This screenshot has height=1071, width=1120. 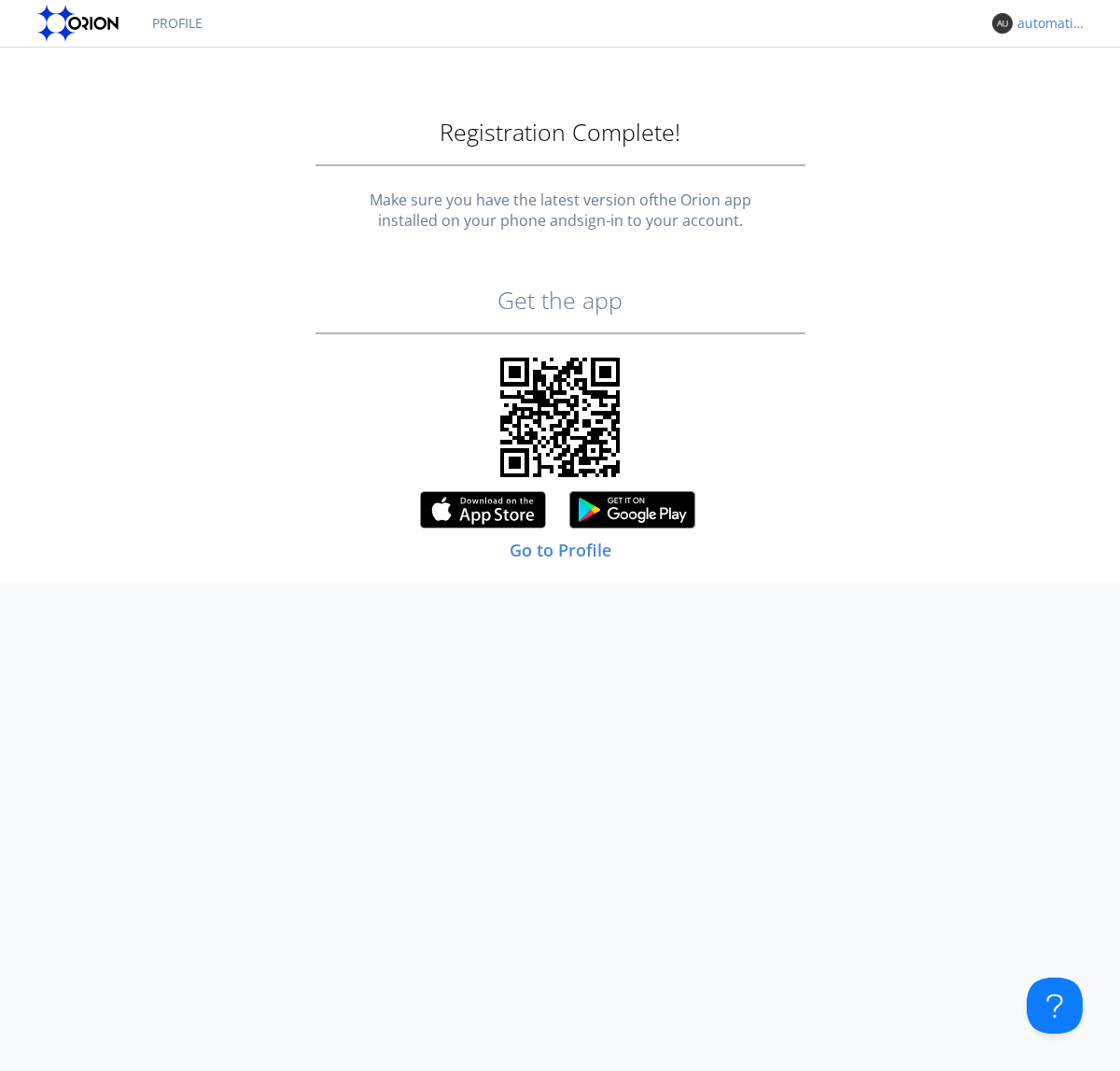 I want to click on a: Go to Profile, so click(x=560, y=550).